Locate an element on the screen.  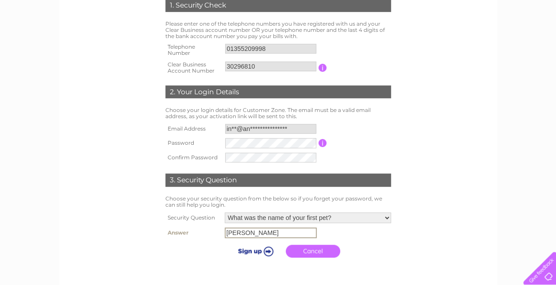
th: Confirm Password is located at coordinates (193, 157).